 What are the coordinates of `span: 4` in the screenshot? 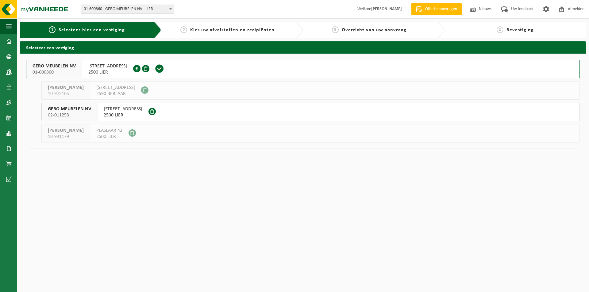 It's located at (500, 30).